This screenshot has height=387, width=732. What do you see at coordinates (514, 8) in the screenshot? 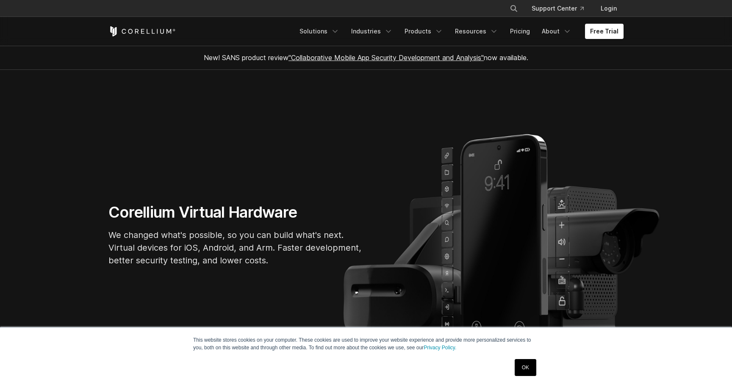
I see `button: Search` at bounding box center [514, 8].